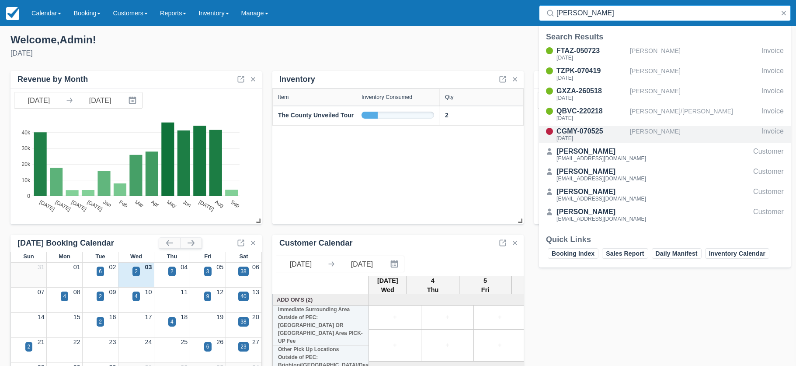  What do you see at coordinates (592, 71) in the screenshot?
I see `div: TZPK-070419` at bounding box center [592, 71].